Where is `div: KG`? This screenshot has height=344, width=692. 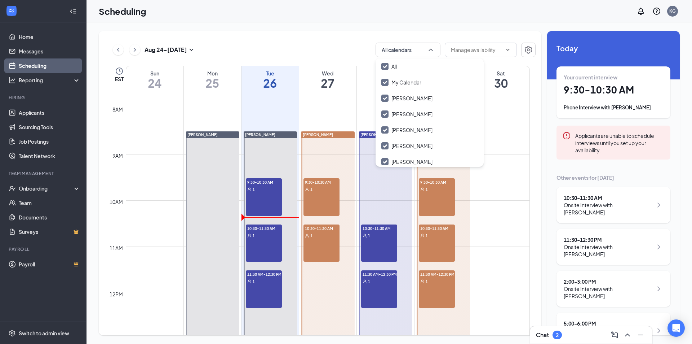 div: KG is located at coordinates (673, 11).